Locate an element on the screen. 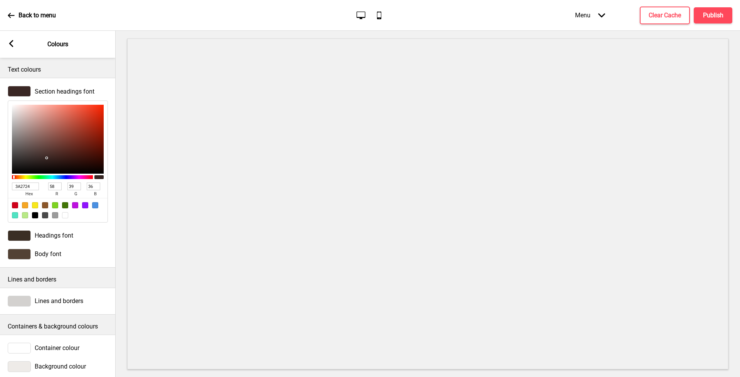 This screenshot has width=740, height=377. h4: Publish is located at coordinates (713, 15).